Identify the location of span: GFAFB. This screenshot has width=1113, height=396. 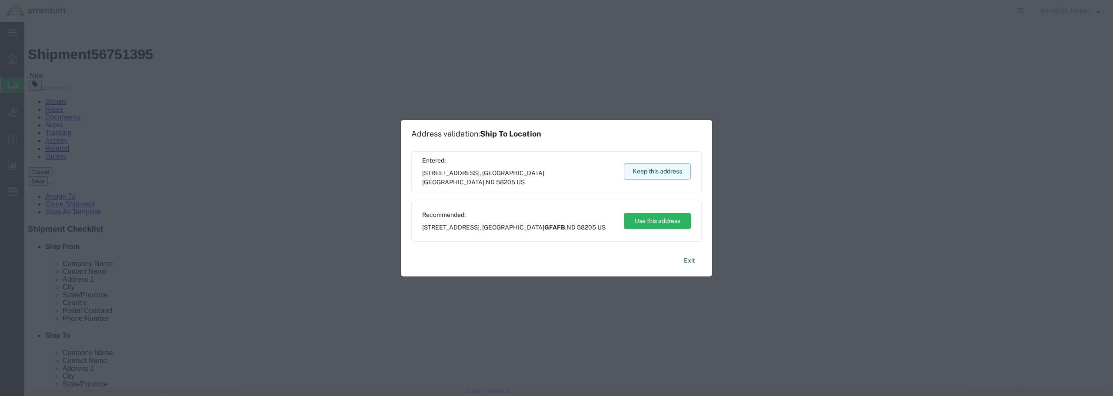
(555, 227).